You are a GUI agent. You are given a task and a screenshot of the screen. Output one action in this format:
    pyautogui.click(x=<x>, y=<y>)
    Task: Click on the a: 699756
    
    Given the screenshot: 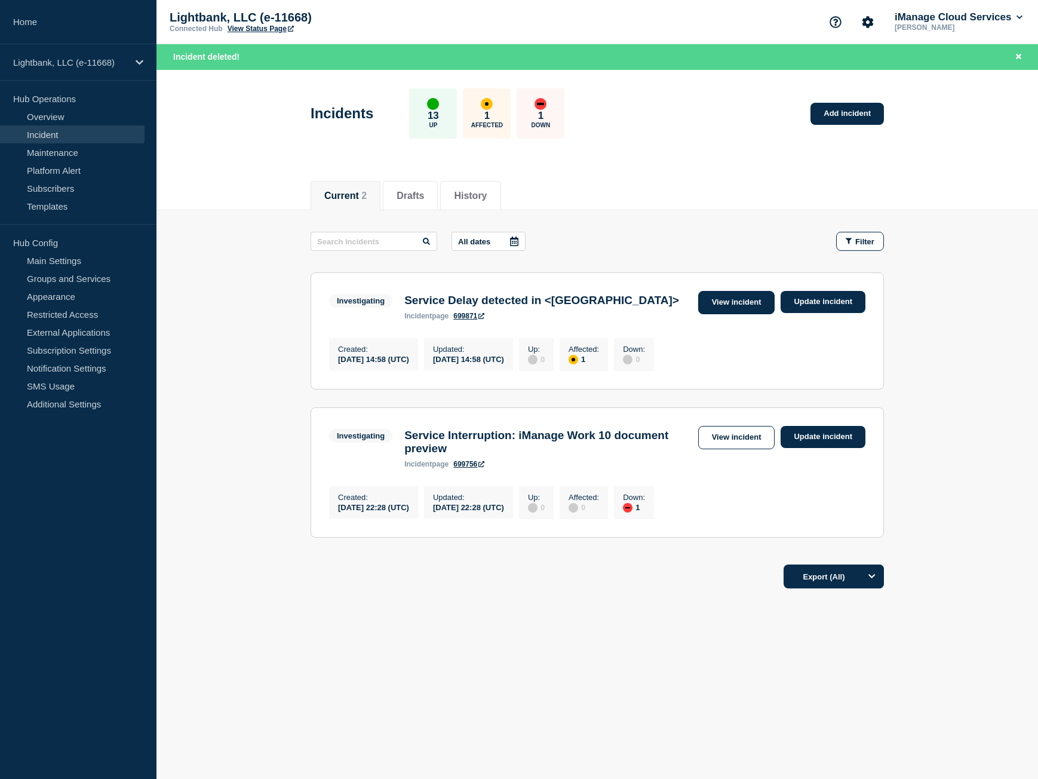 What is the action you would take?
    pyautogui.click(x=469, y=464)
    